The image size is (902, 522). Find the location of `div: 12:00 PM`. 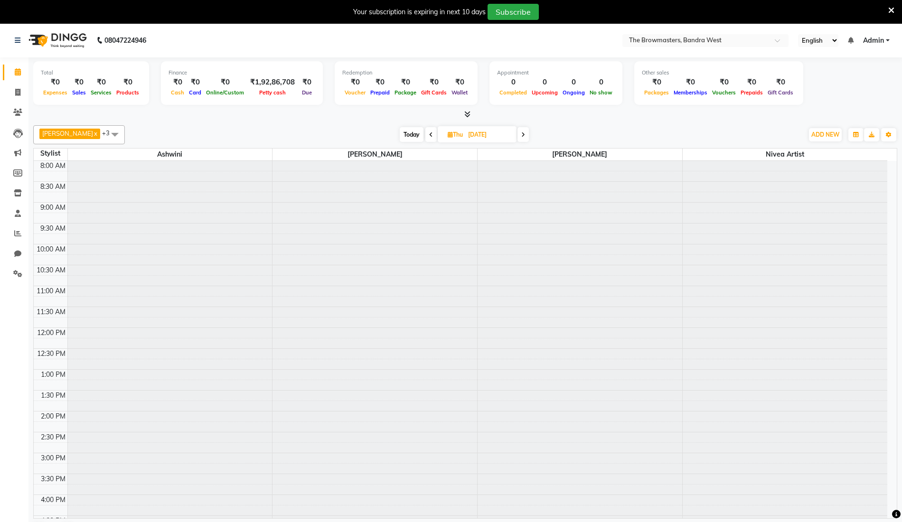

div: 12:00 PM is located at coordinates (51, 333).